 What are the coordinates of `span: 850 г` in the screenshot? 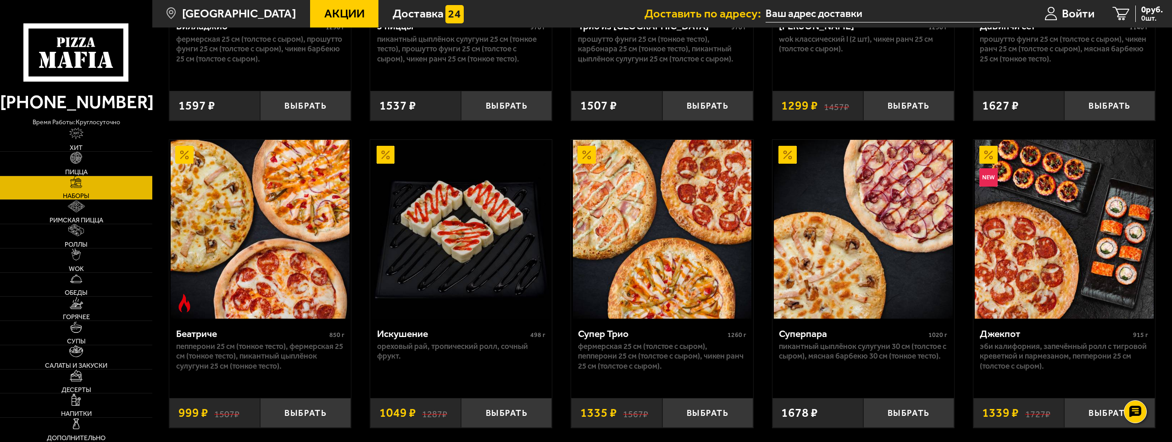 It's located at (337, 335).